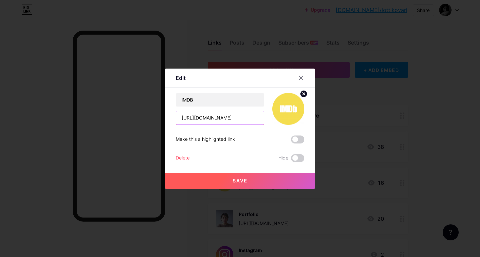 Image resolution: width=480 pixels, height=257 pixels. What do you see at coordinates (220, 118) in the screenshot?
I see `input: URL` at bounding box center [220, 118].